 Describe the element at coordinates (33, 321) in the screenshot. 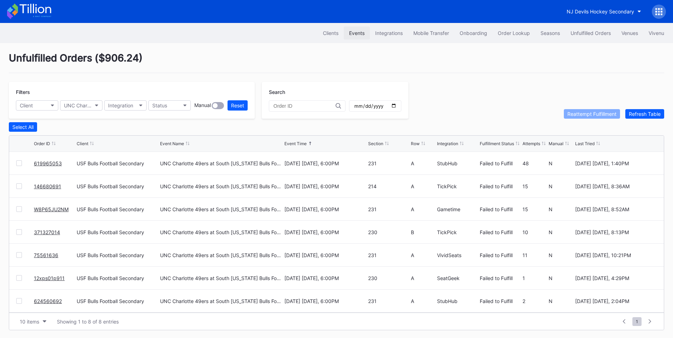

I see `button: 10 items` at that location.